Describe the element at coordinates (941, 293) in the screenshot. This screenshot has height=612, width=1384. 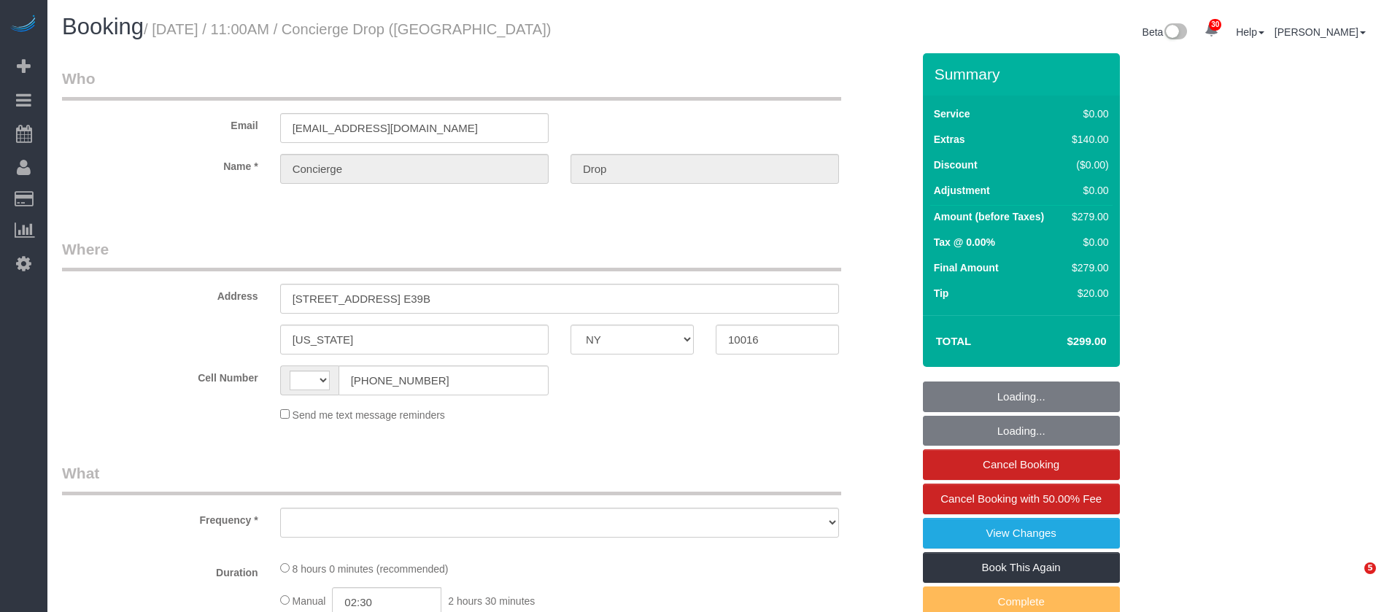
I see `label: Tip` at that location.